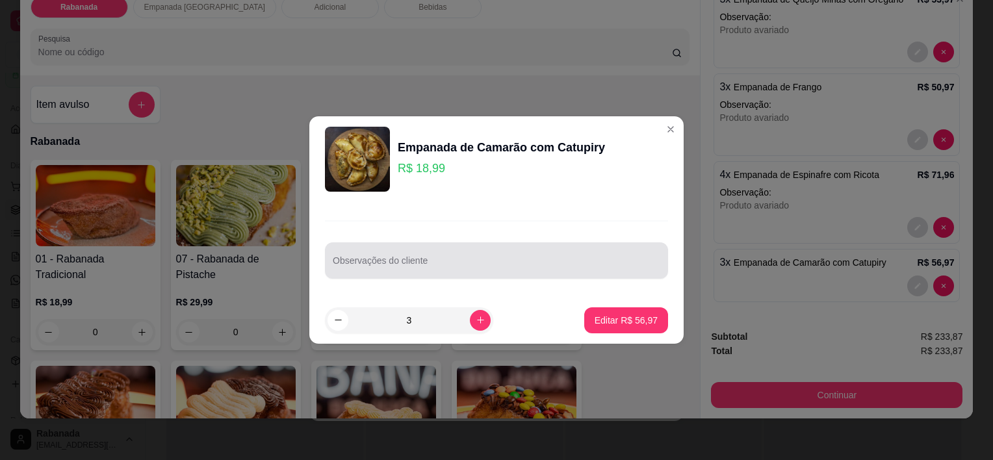  I want to click on p: Editar R$ 56,97, so click(626, 320).